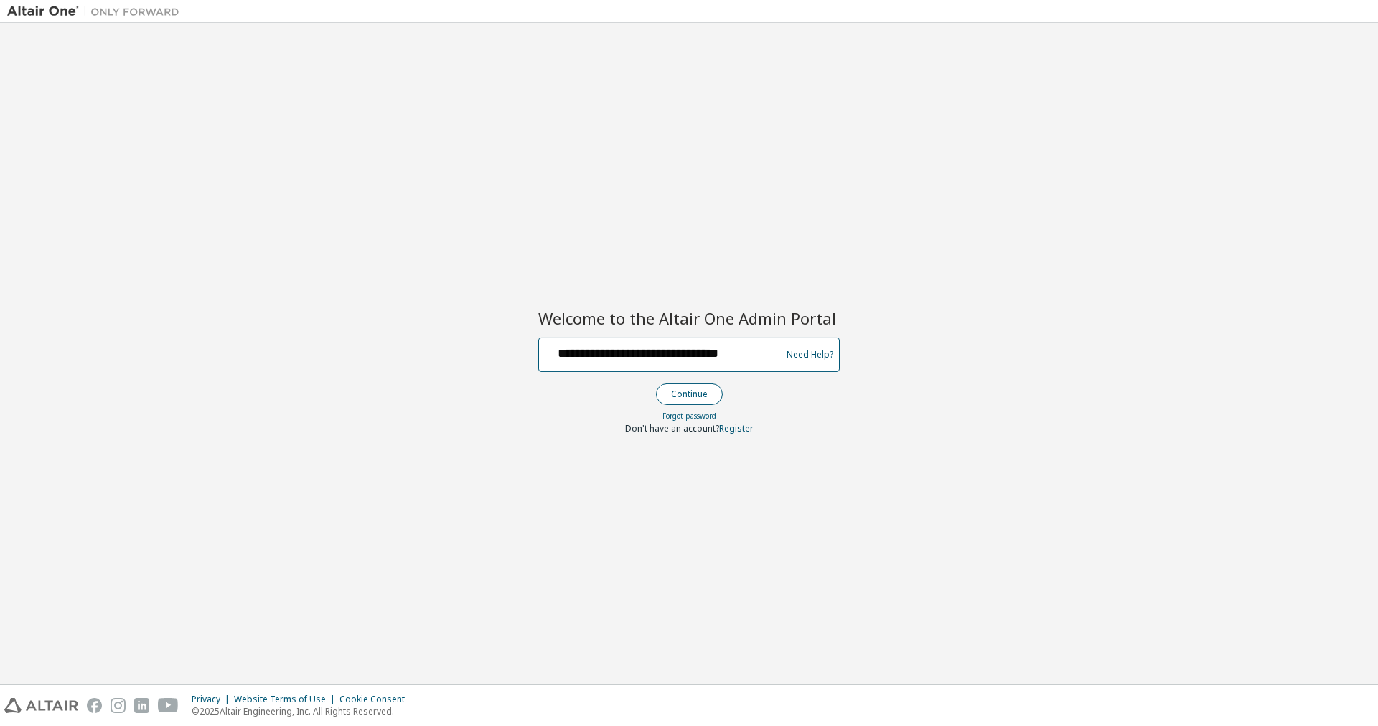 The image size is (1378, 726). Describe the element at coordinates (41, 705) in the screenshot. I see `img: altair_logo.svg` at that location.